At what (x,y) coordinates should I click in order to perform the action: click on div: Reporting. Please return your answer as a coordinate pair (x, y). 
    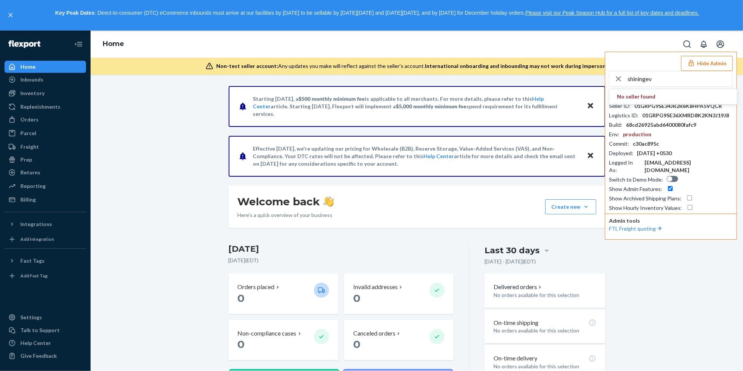
    Looking at the image, I should click on (33, 186).